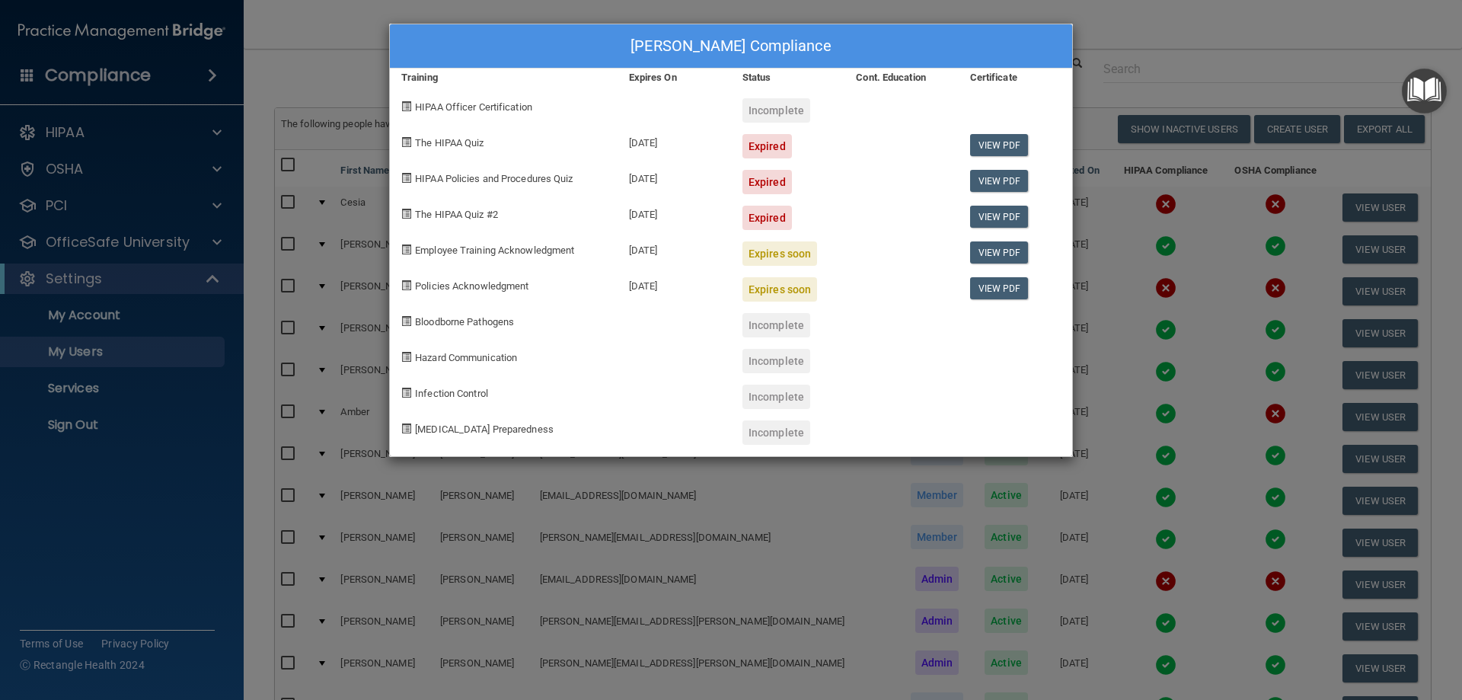  What do you see at coordinates (1015, 78) in the screenshot?
I see `div: Certificate` at bounding box center [1015, 78].